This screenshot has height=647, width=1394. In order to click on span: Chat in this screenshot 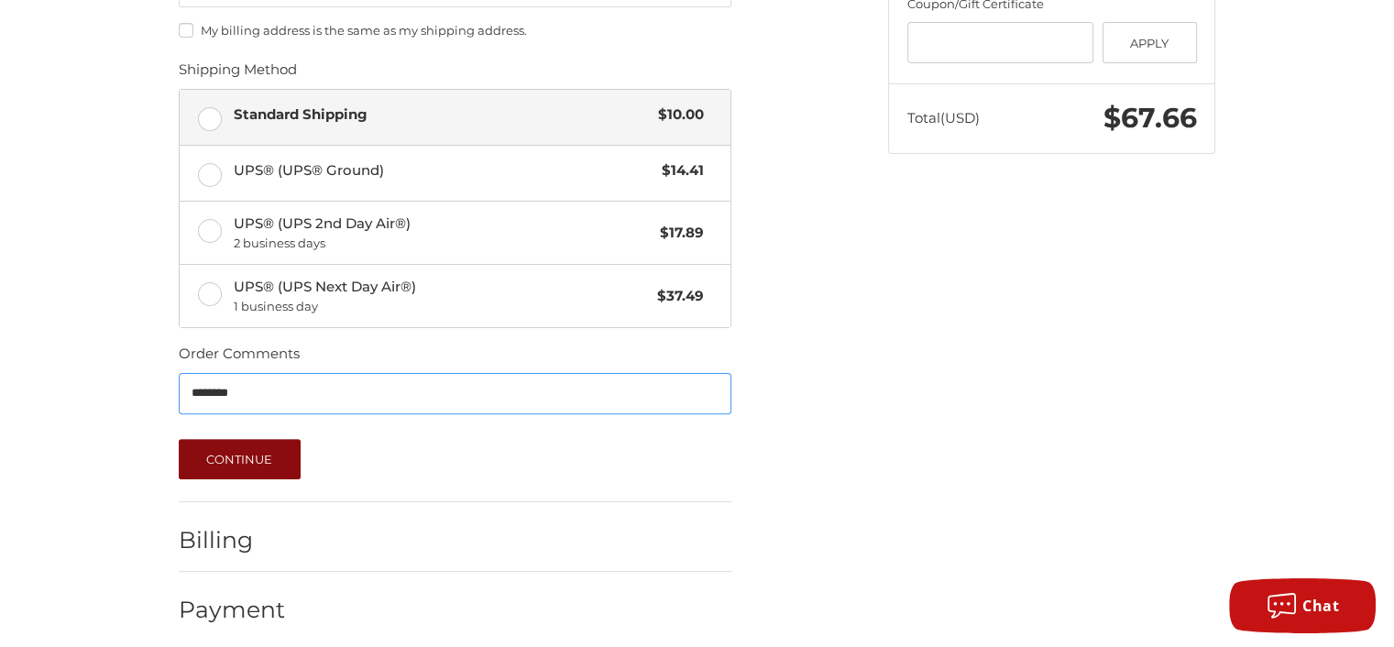, I will do `click(1321, 606)`.